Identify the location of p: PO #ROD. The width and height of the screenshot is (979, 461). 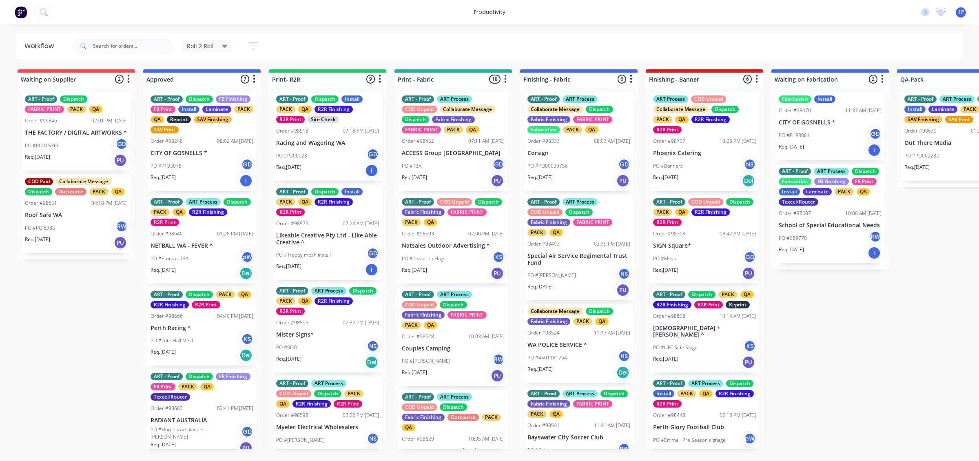
(286, 348).